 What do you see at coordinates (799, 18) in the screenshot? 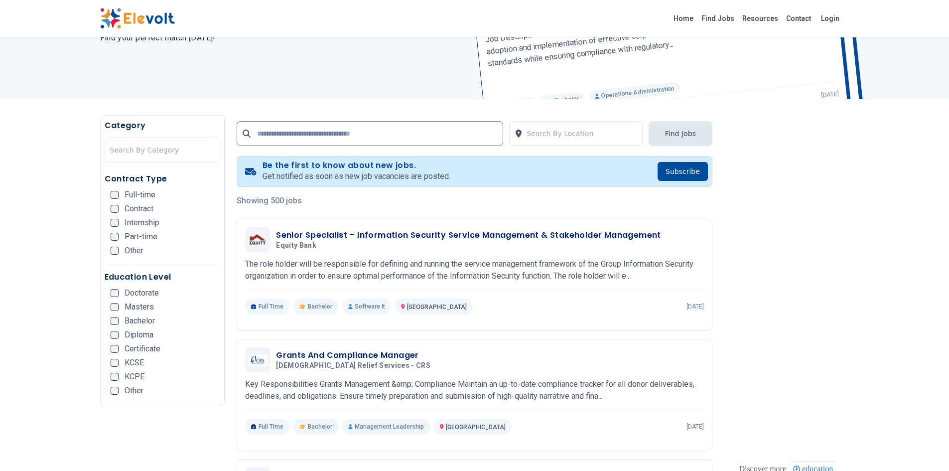
I see `a: Contact` at bounding box center [799, 18].